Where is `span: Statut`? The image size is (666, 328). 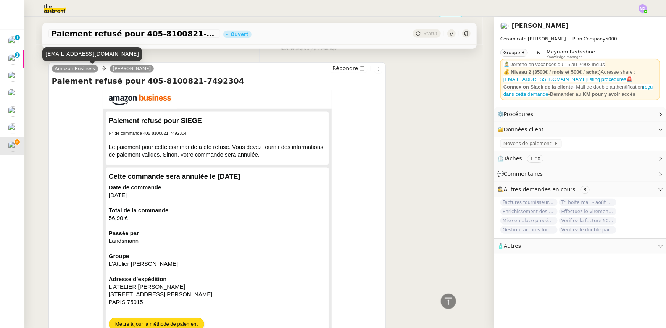
span: Statut is located at coordinates (431, 34).